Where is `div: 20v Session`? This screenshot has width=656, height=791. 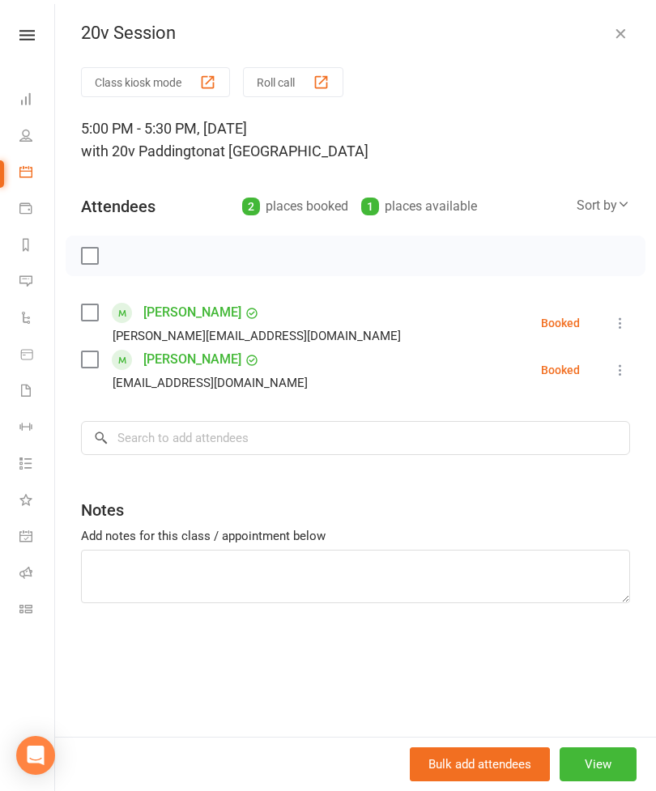
div: 20v Session is located at coordinates (355, 33).